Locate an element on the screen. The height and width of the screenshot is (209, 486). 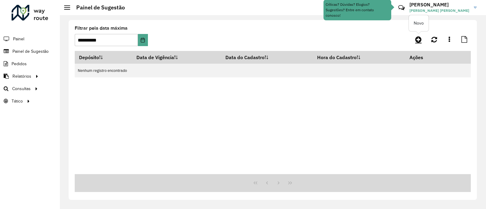
th: Hora do Cadastro is located at coordinates (359, 57).